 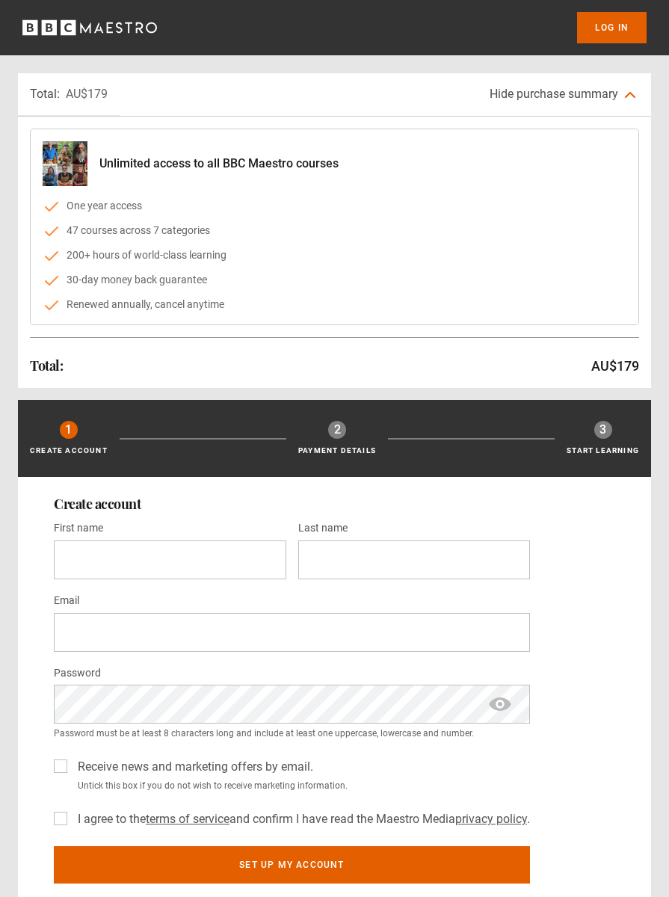 What do you see at coordinates (78, 528) in the screenshot?
I see `label: First name` at bounding box center [78, 528].